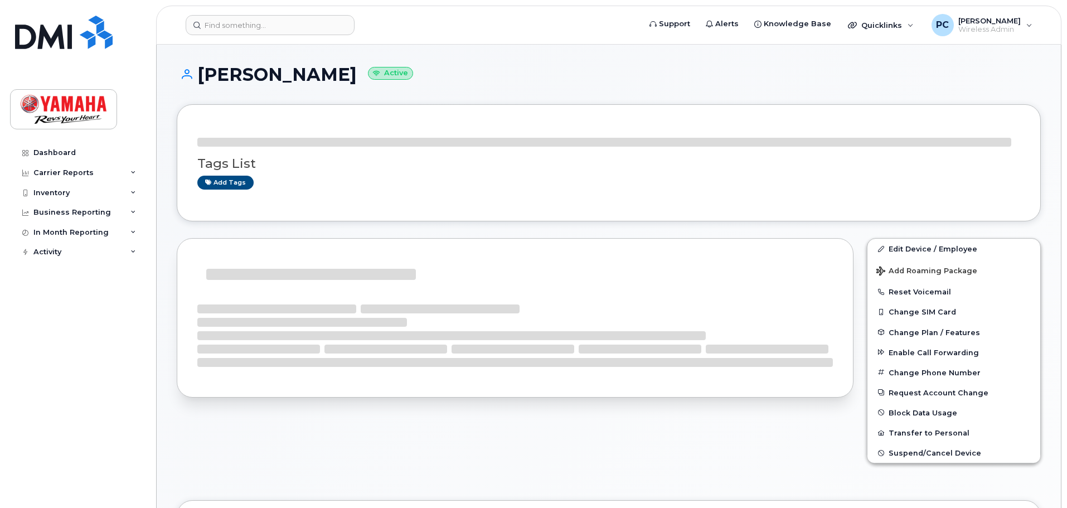 This screenshot has height=508, width=1067. I want to click on a: Add tags, so click(225, 182).